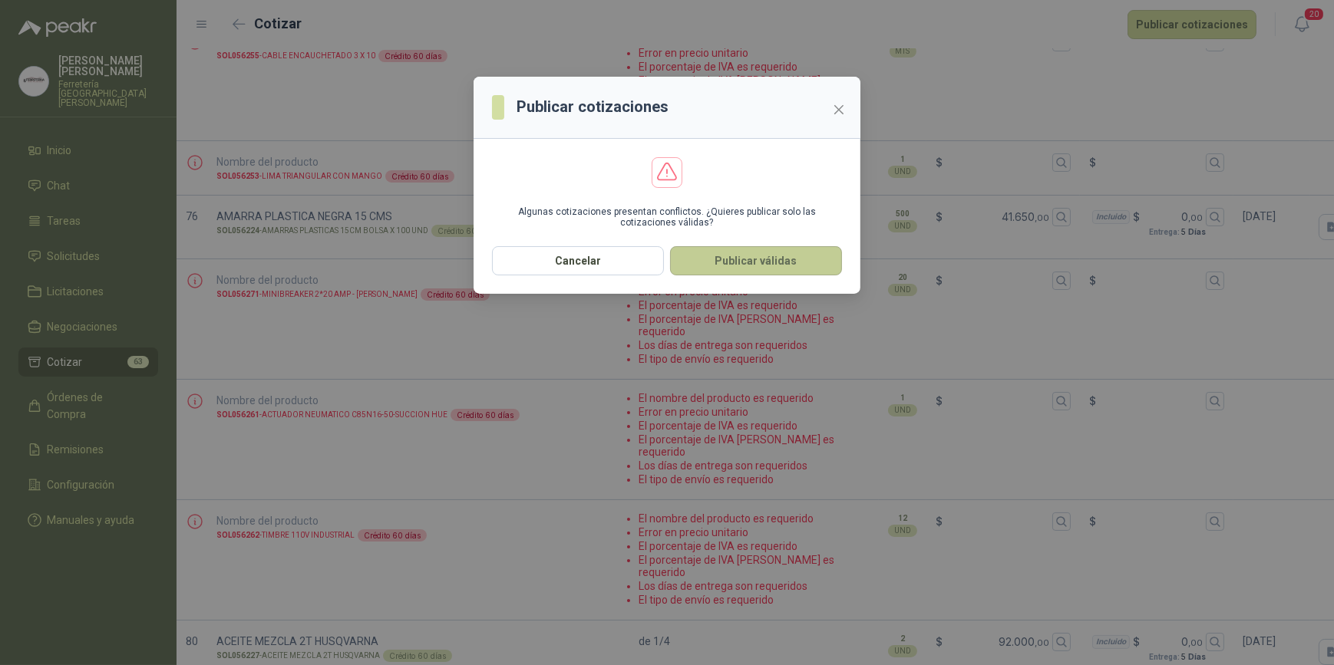 Image resolution: width=1334 pixels, height=665 pixels. I want to click on button: Publicar válidas, so click(756, 261).